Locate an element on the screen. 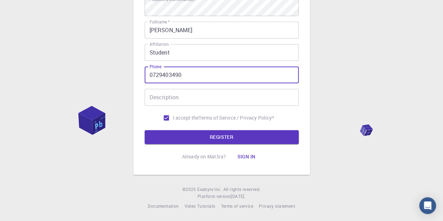 The width and height of the screenshot is (443, 221). span: Platform version is located at coordinates (214, 197).